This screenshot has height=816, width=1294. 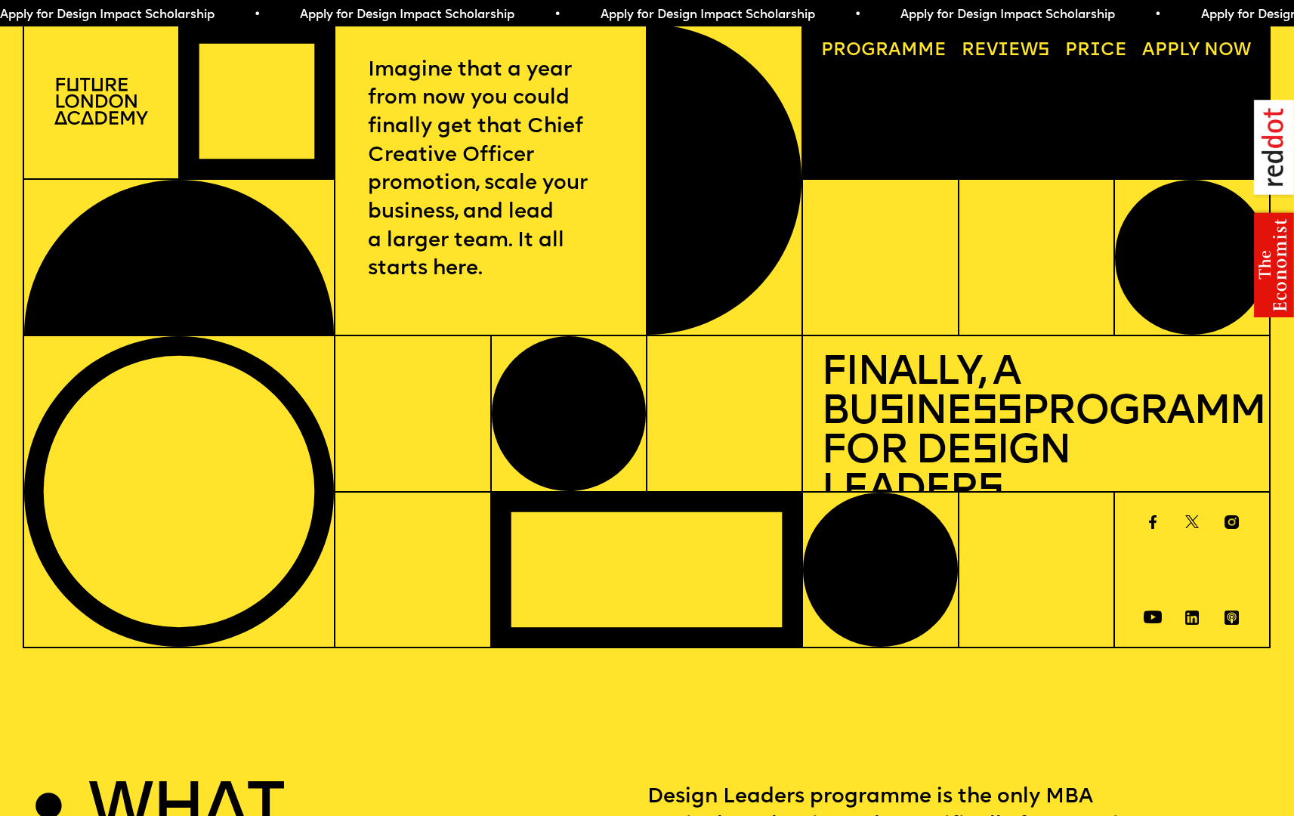 I want to click on p: Imagine that a year from now you could finally get that Chief Creative Officer promotion, scale y..., so click(x=490, y=171).